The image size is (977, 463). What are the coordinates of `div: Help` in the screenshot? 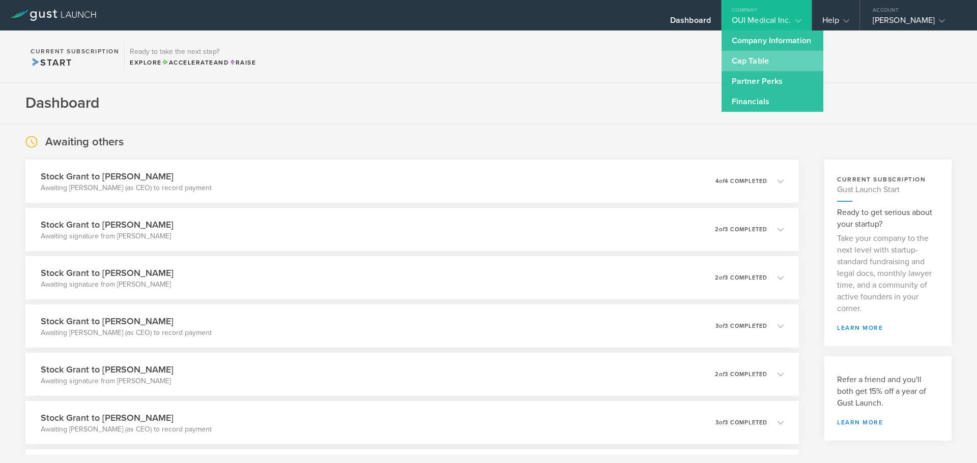 It's located at (835, 23).